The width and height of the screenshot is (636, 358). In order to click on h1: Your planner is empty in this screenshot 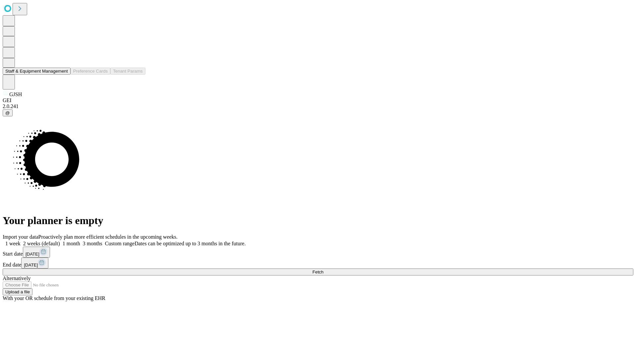, I will do `click(318, 220)`.